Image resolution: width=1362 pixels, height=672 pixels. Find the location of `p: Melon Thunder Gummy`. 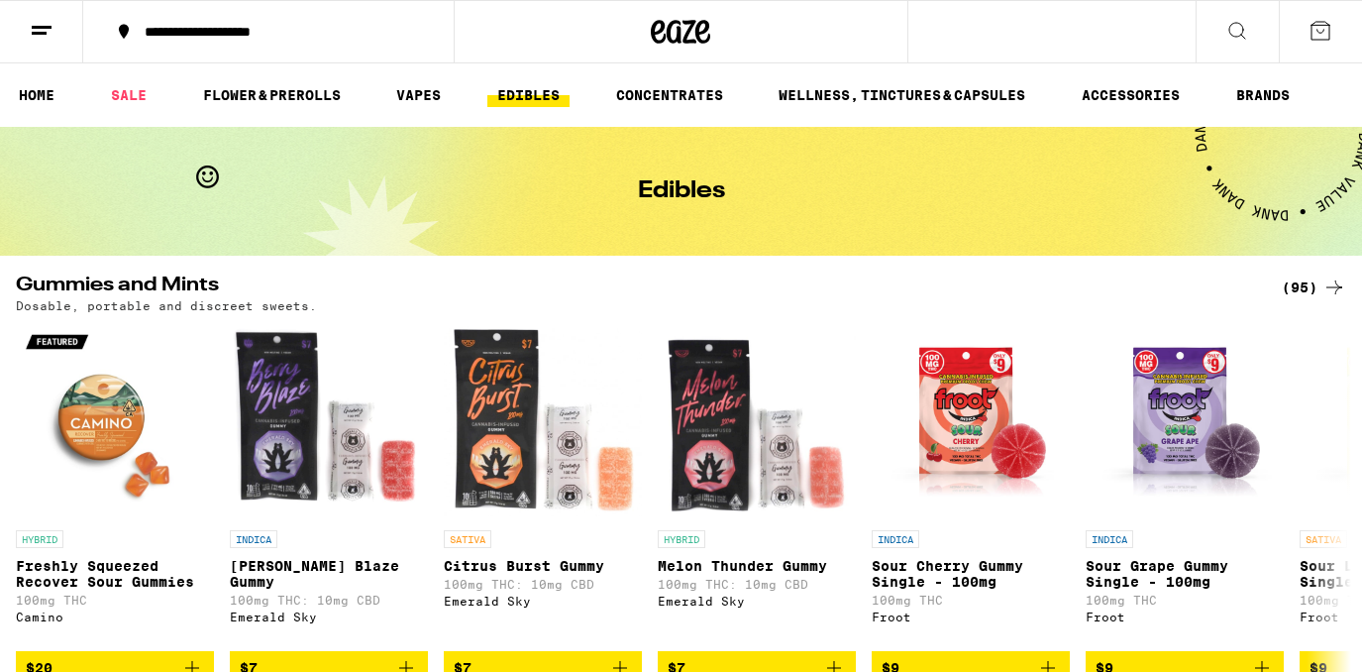

p: Melon Thunder Gummy is located at coordinates (757, 566).